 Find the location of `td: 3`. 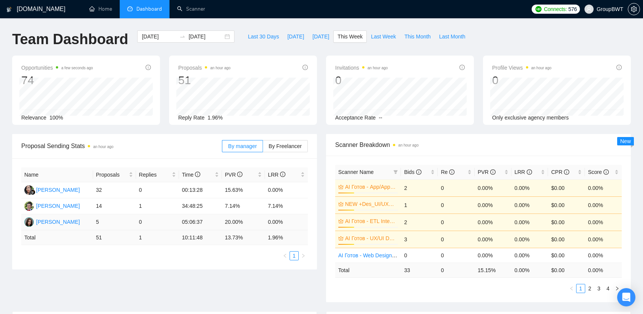

td: 3 is located at coordinates (419, 239).